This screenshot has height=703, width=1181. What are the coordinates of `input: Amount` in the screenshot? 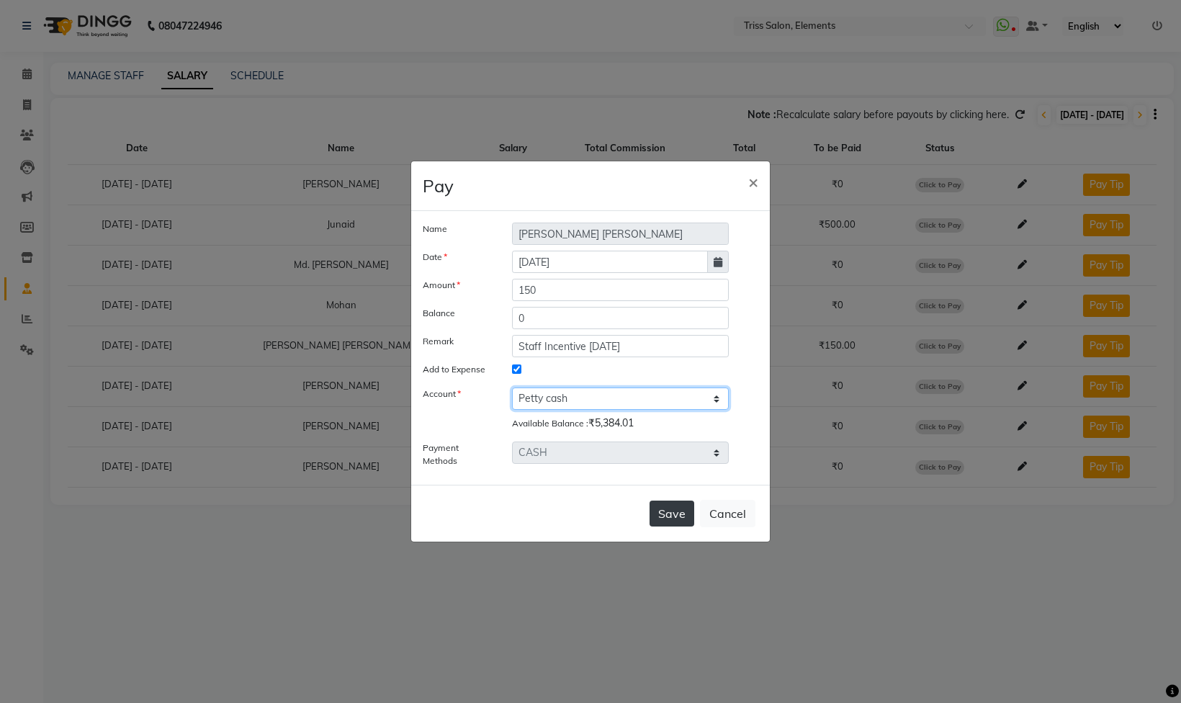 It's located at (620, 290).